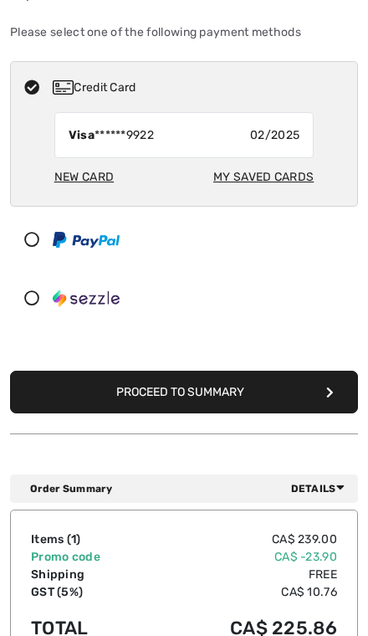 The width and height of the screenshot is (368, 636). What do you see at coordinates (74, 539) in the screenshot?
I see `span: 1` at bounding box center [74, 539].